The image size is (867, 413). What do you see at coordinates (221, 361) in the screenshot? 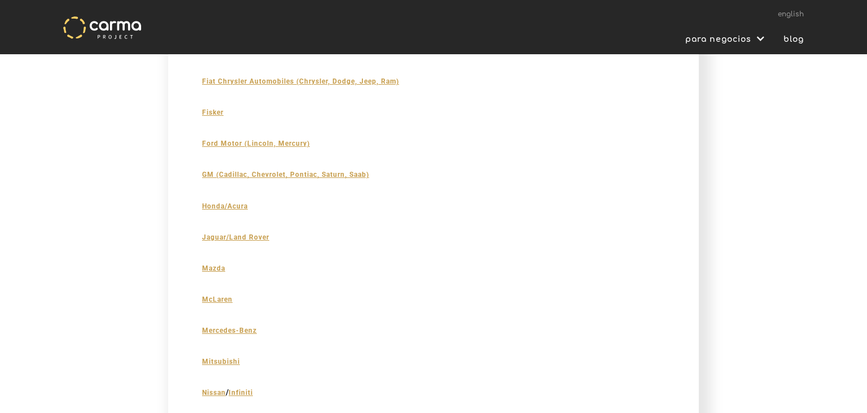
I see `strong: Mitsubishi` at bounding box center [221, 361].